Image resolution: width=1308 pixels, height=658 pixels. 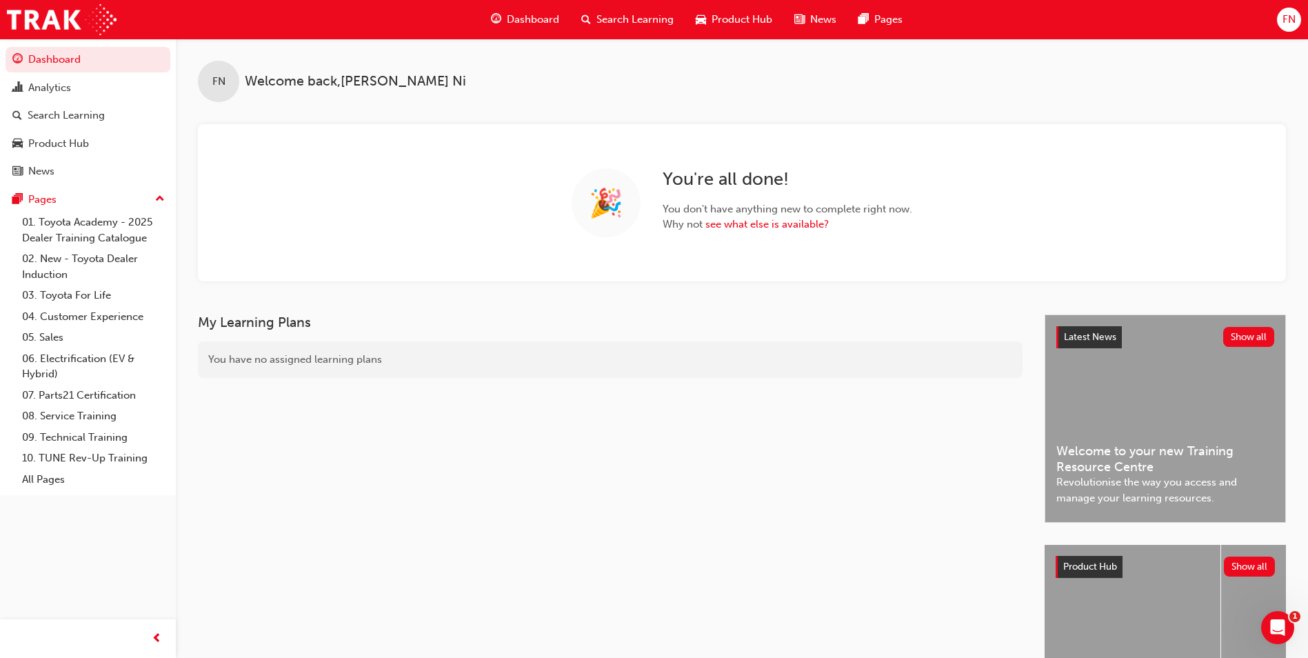 I want to click on a: 06. Electrification (EV & Hybrid), so click(x=93, y=366).